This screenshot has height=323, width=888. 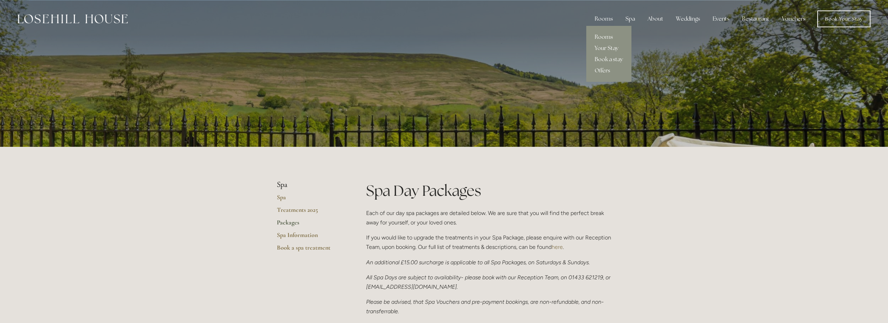 I want to click on a: Treatments 2025, so click(x=310, y=212).